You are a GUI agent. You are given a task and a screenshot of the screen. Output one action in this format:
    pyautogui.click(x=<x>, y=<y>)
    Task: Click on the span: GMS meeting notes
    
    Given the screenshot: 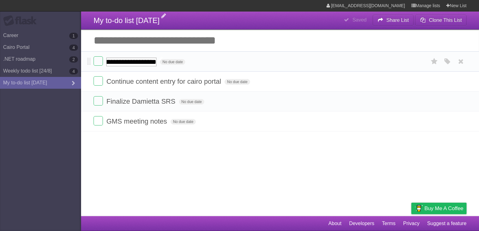 What is the action you would take?
    pyautogui.click(x=137, y=121)
    